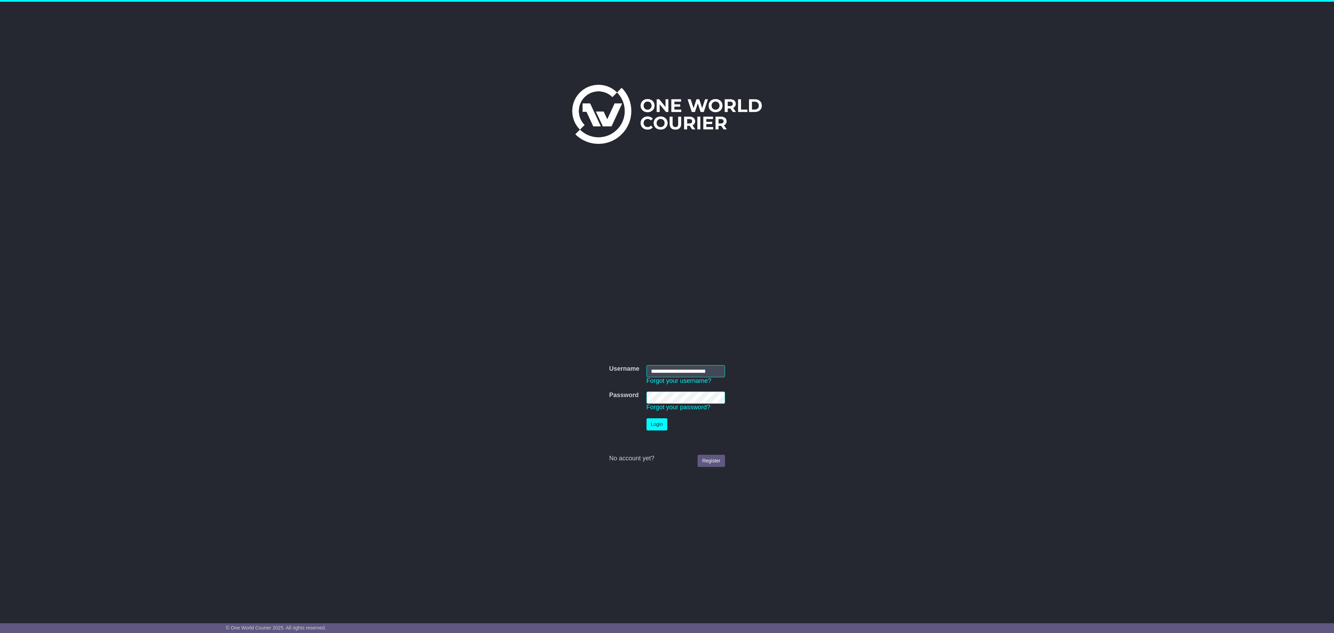 The height and width of the screenshot is (633, 1334). I want to click on button: Login, so click(657, 424).